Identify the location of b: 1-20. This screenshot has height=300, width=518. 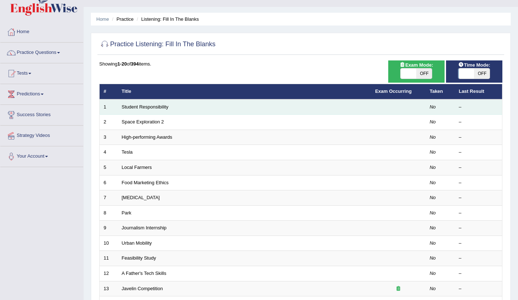
(122, 64).